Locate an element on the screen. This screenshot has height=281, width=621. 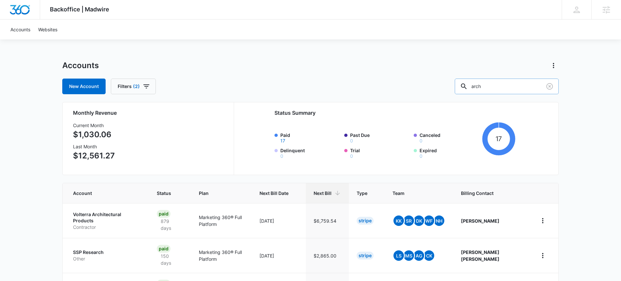
td: $6,759.54 is located at coordinates (328, 221).